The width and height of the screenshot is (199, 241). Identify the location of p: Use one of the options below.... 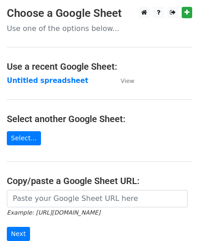
(99, 28).